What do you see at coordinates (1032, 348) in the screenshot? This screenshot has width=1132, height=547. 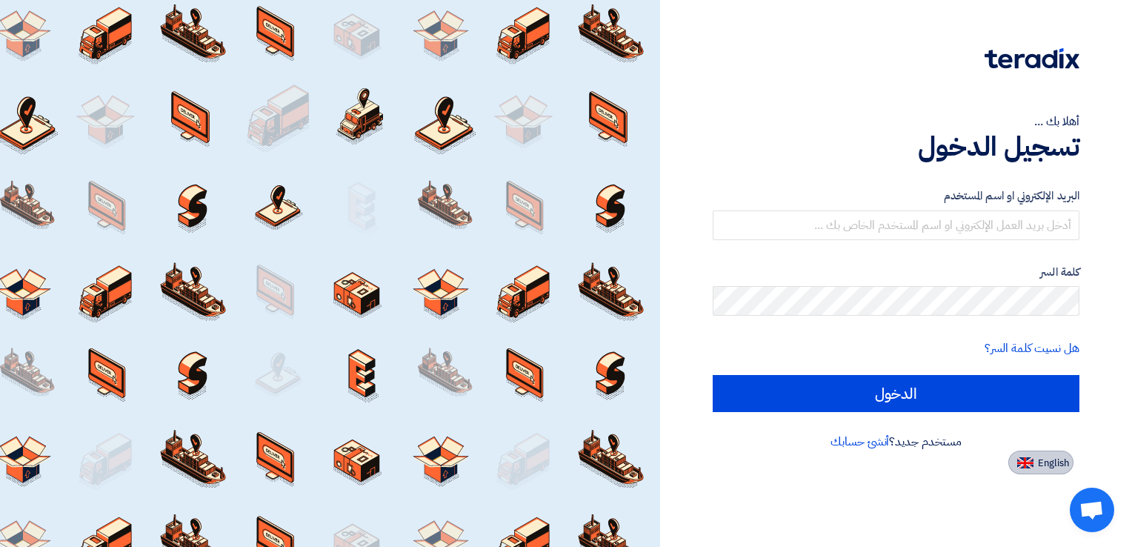 I see `a: هل نسيت كلمة السر؟` at bounding box center [1032, 348].